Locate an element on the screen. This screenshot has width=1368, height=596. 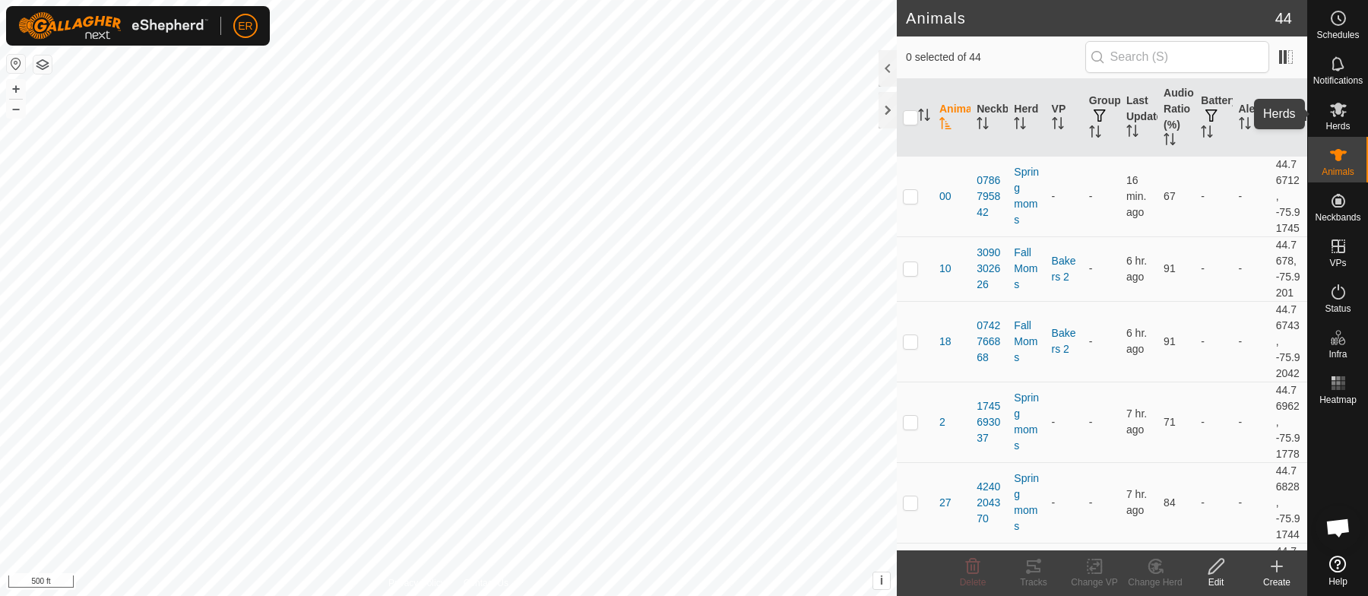
th: Neckband is located at coordinates (989, 118).